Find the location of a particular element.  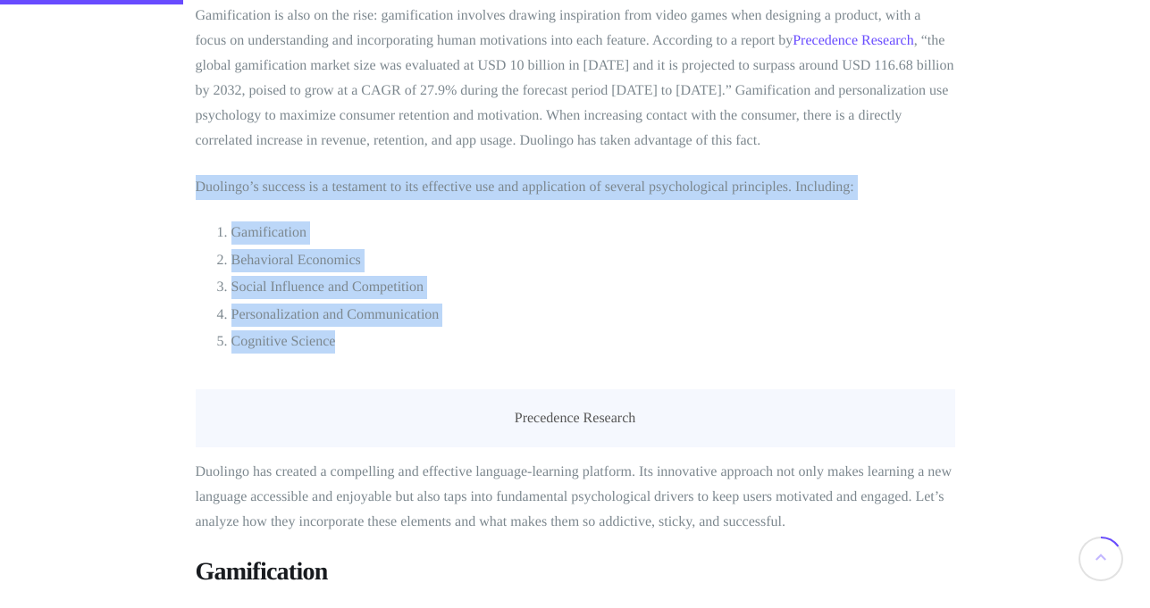

p: Duolingo has created a compelling and effective language-learning platform. Its innovative approa... is located at coordinates (575, 498).